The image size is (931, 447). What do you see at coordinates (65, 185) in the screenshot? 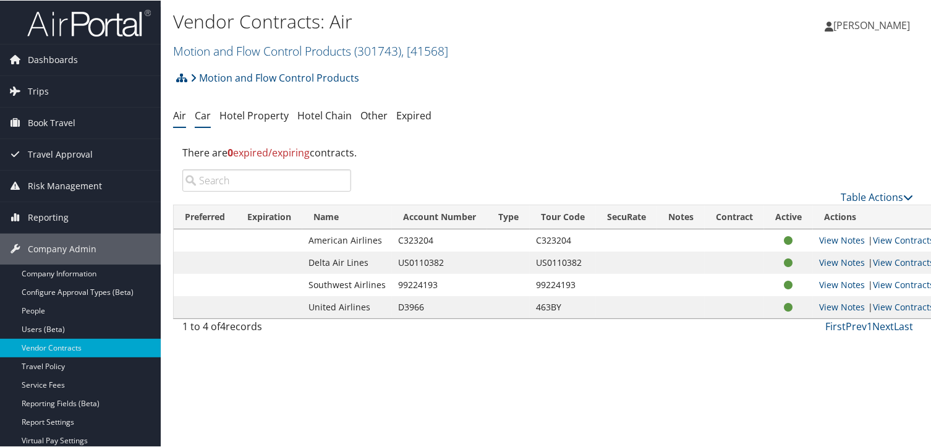
I see `span: Risk Management` at bounding box center [65, 185].